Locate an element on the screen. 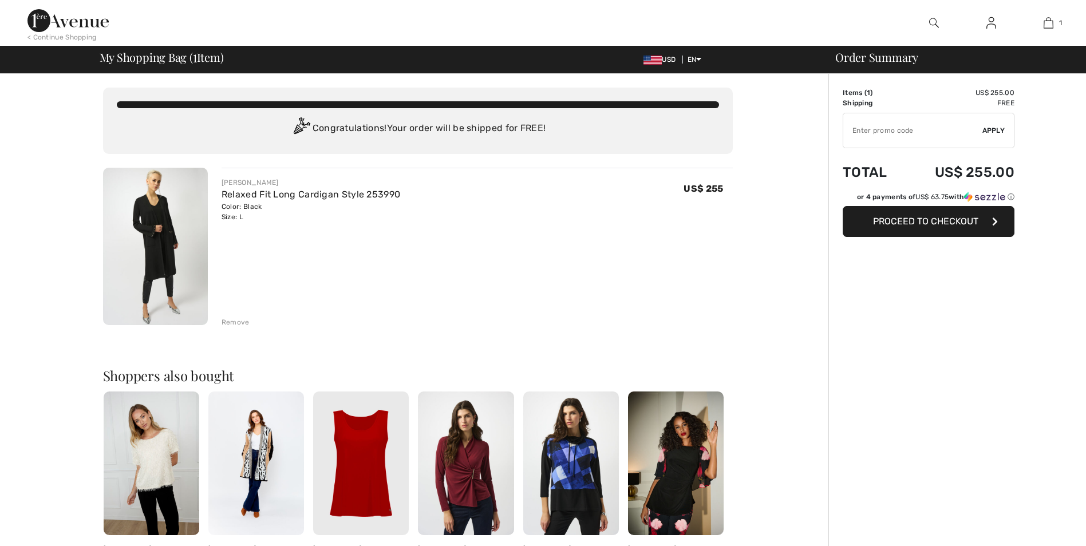 This screenshot has width=1086, height=546. div: or 4 payments of with is located at coordinates (935, 197).